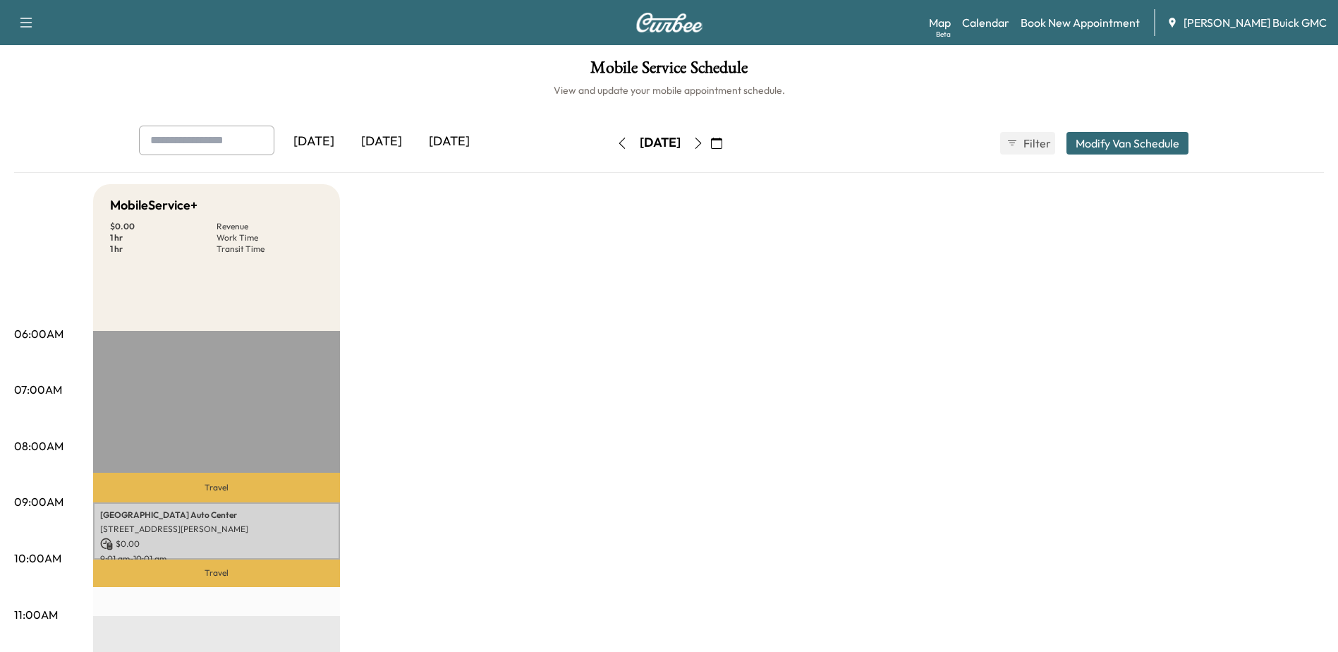 Image resolution: width=1338 pixels, height=652 pixels. What do you see at coordinates (269, 226) in the screenshot?
I see `p: Revenue` at bounding box center [269, 226].